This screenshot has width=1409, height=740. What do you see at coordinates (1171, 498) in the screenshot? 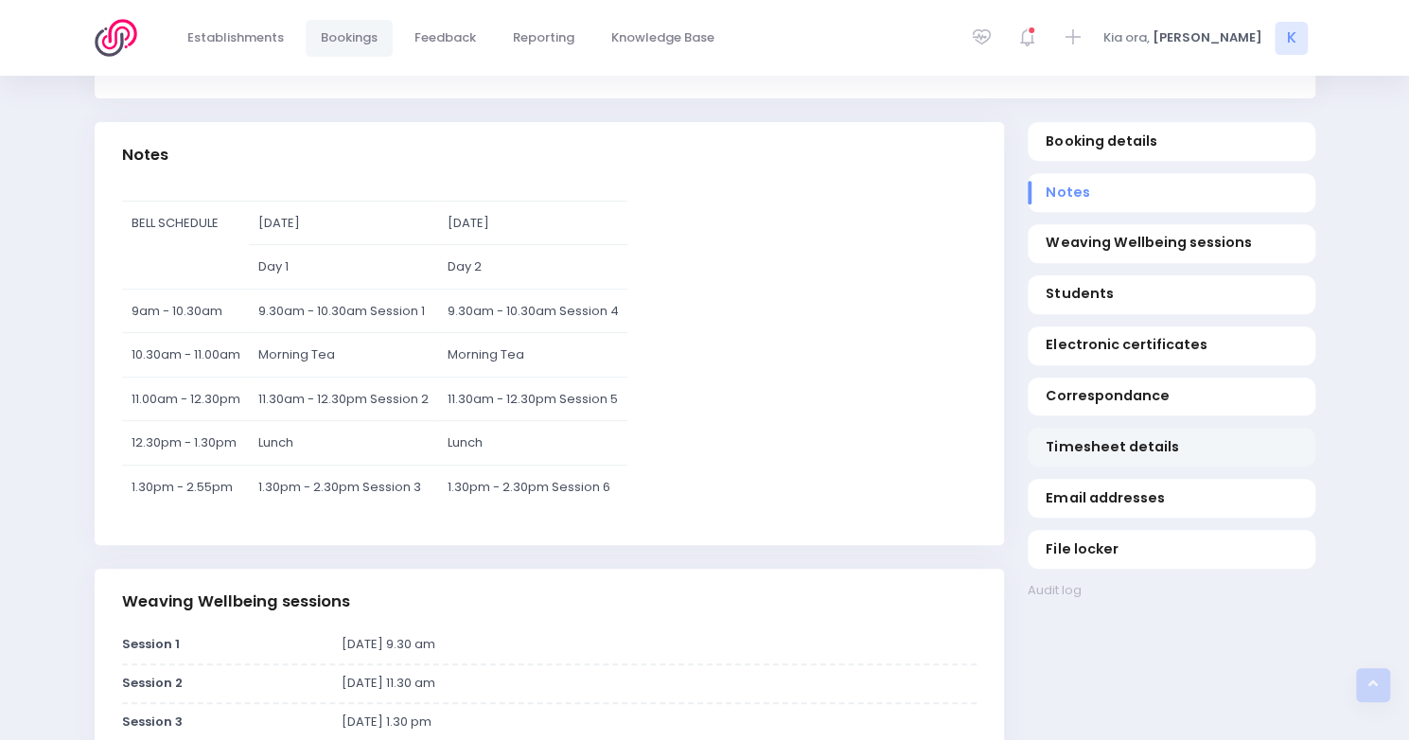
I see `span: Email addresses` at bounding box center [1171, 498].